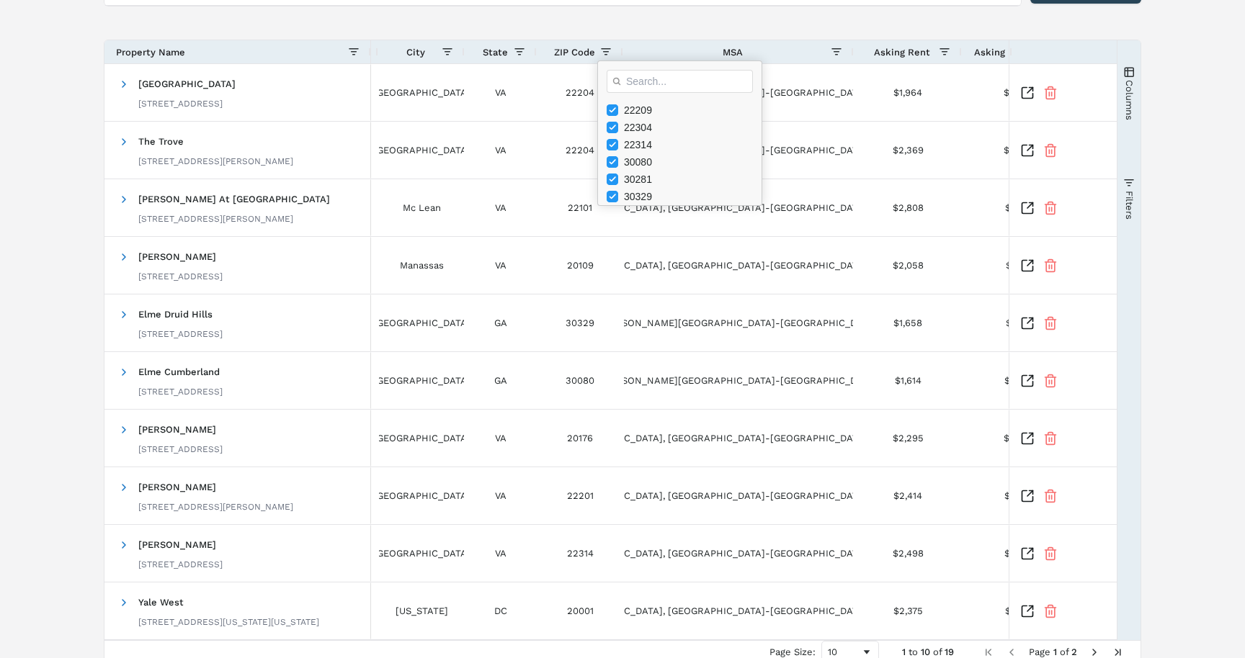 This screenshot has height=658, width=1245. Describe the element at coordinates (902, 52) in the screenshot. I see `span: Asking Rent` at that location.